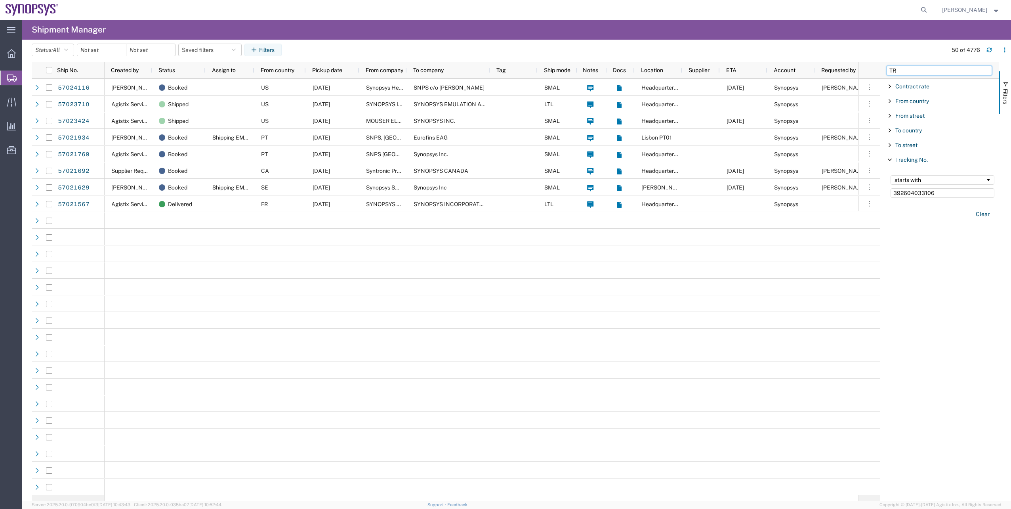 This screenshot has width=1011, height=509. I want to click on div: Filter List 6 Filters, so click(940, 290).